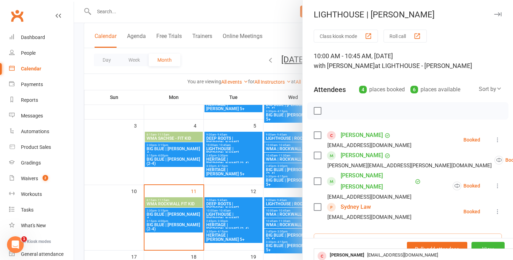 Image resolution: width=513 pixels, height=260 pixels. What do you see at coordinates (435, 90) in the screenshot?
I see `div: places available` at bounding box center [435, 90].